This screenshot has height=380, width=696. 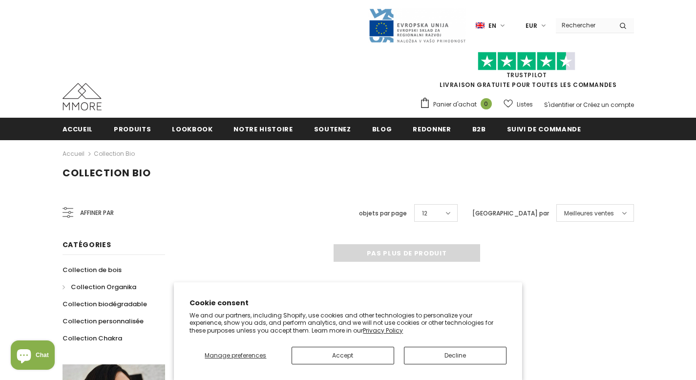 I want to click on span: Collection Bio, so click(x=106, y=173).